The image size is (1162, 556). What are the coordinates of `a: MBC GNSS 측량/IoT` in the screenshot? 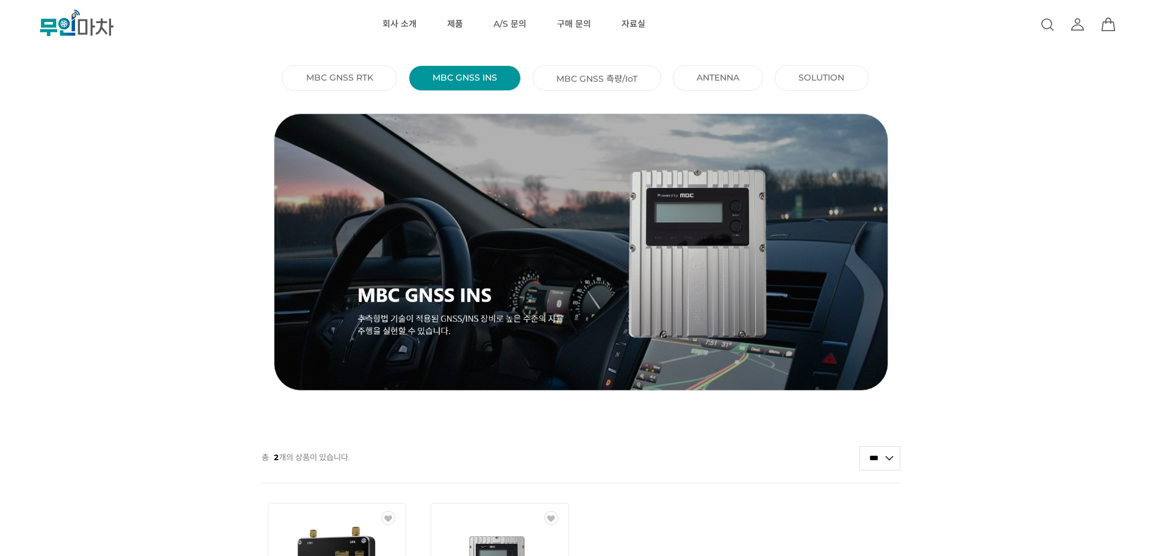 It's located at (596, 78).